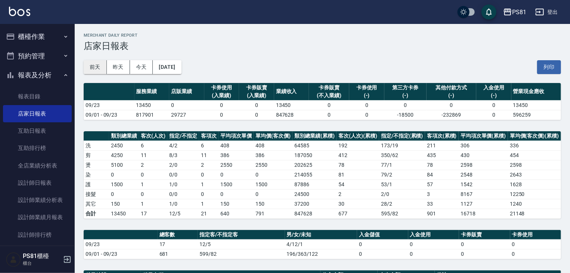  Describe the element at coordinates (37, 131) in the screenshot. I see `a: 互助日報表` at that location.